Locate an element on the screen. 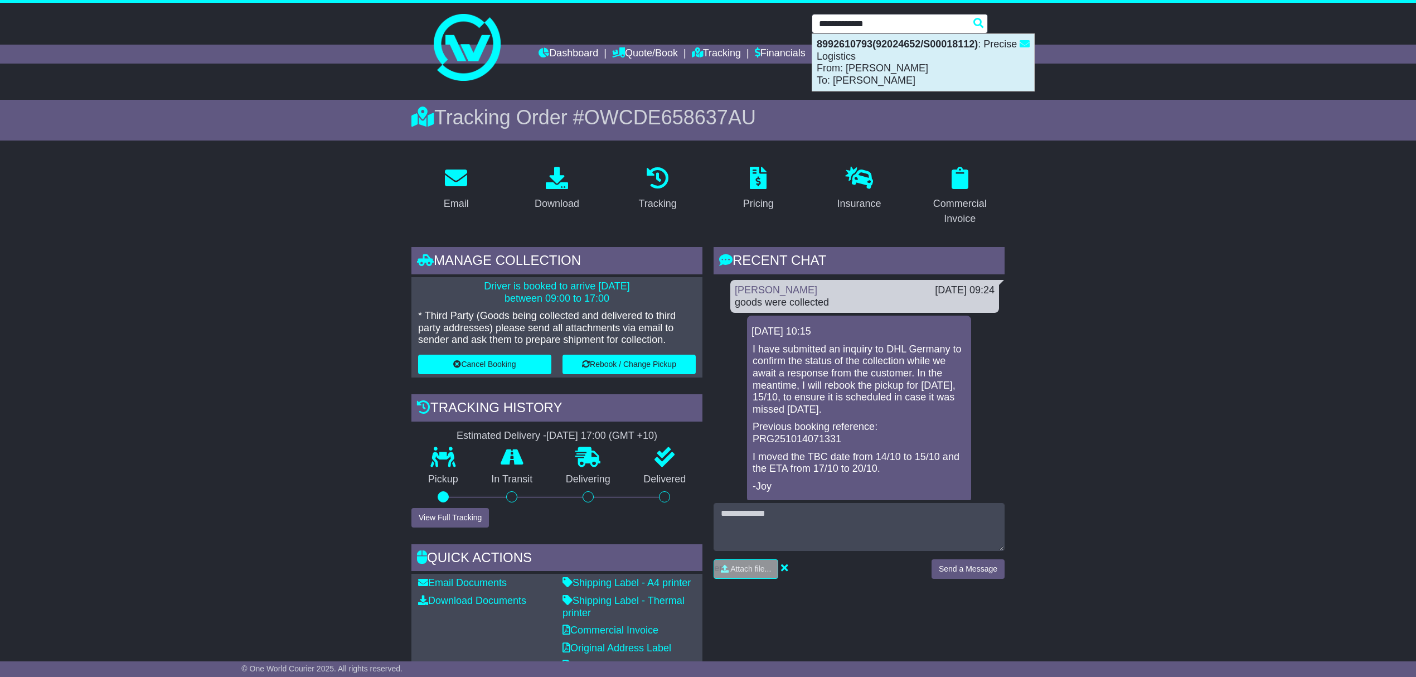 This screenshot has height=677, width=1416. div: Tracking is located at coordinates (658, 203).